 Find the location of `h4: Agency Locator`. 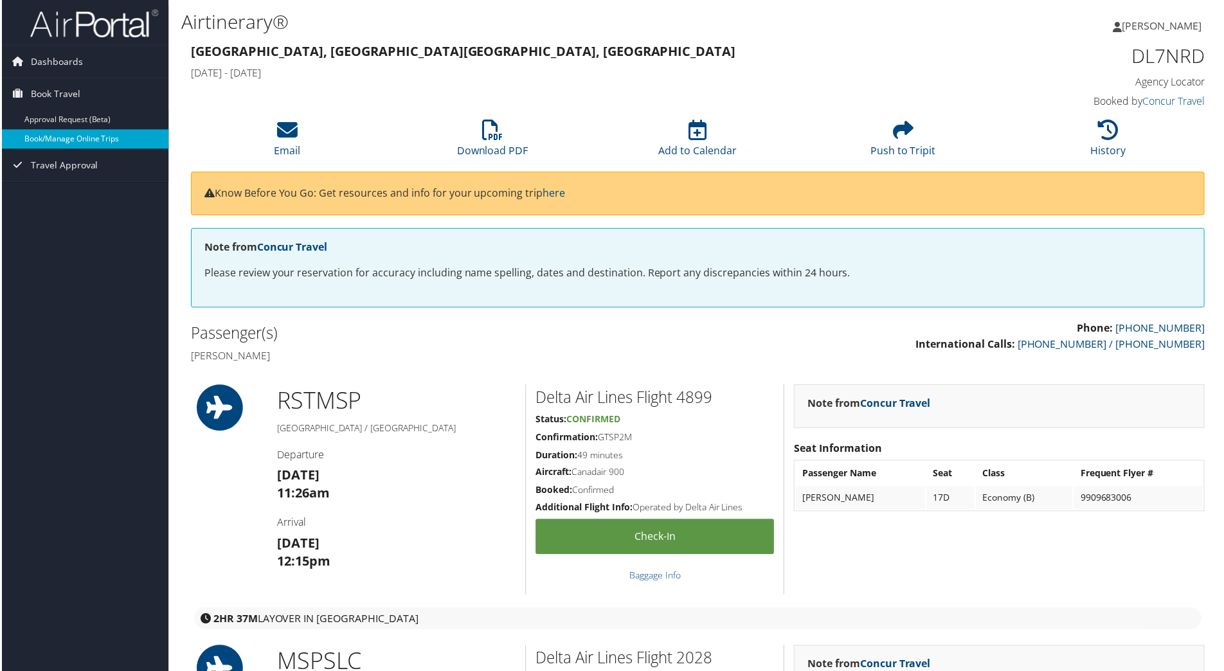

h4: Agency Locator is located at coordinates (1086, 82).